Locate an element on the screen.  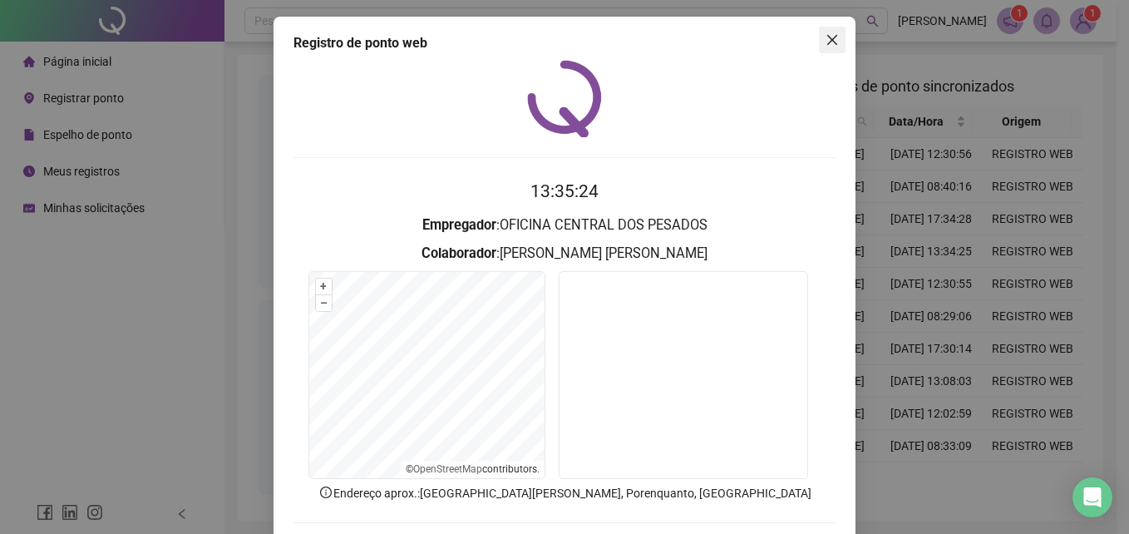
img: QRPoint is located at coordinates (564, 98).